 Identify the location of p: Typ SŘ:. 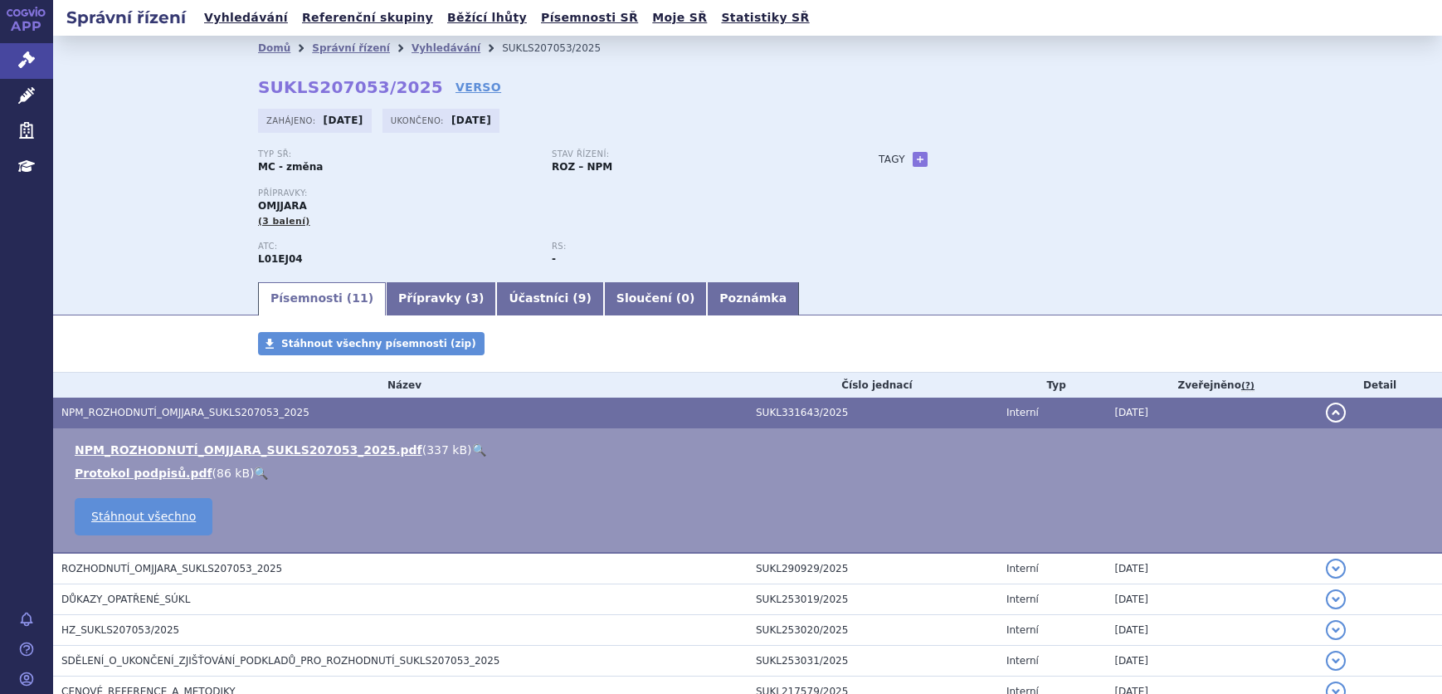
(397, 154).